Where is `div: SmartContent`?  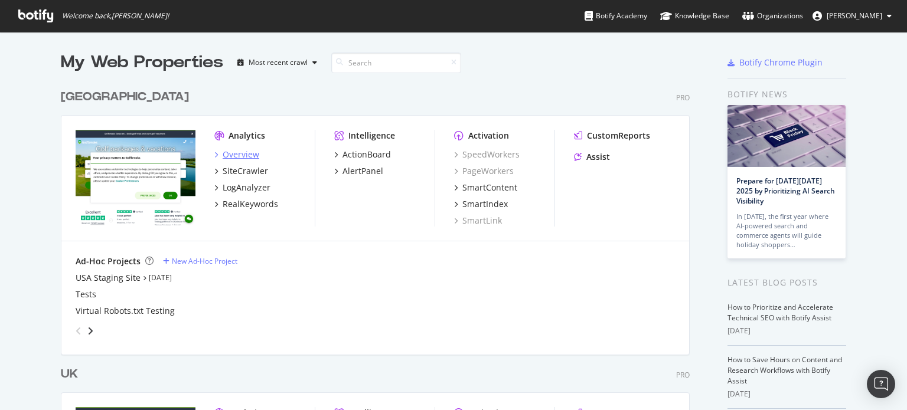 div: SmartContent is located at coordinates (489, 188).